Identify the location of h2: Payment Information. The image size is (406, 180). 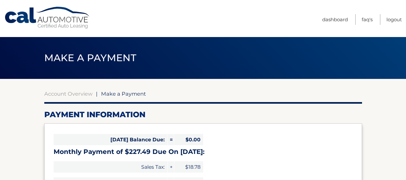
(203, 114).